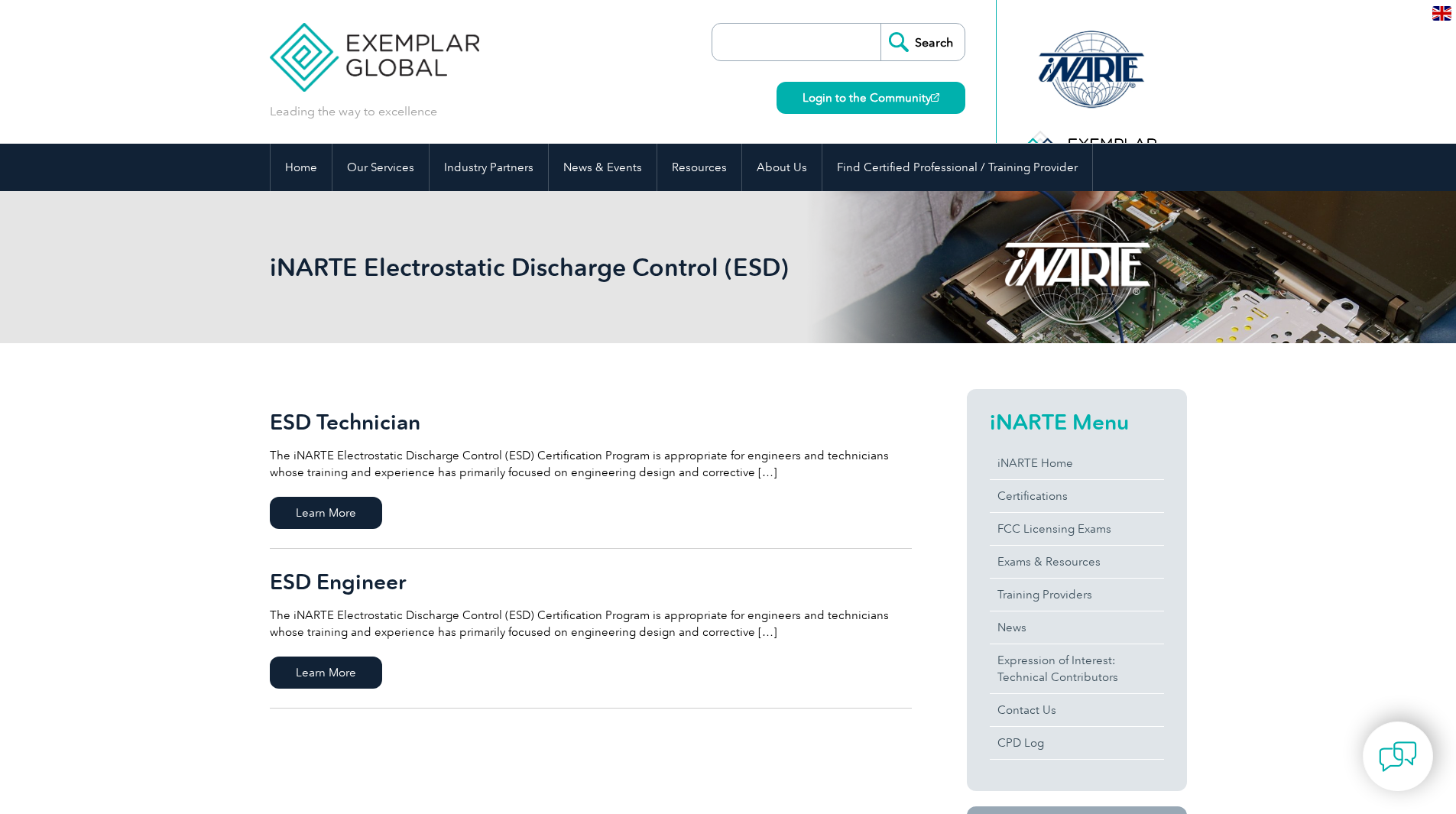 The width and height of the screenshot is (1456, 814). What do you see at coordinates (590, 468) in the screenshot?
I see `a: ESD Technician The iNARTE Electrostatic Discharge Control (ESD) Certification Program is appropri...` at bounding box center [590, 468].